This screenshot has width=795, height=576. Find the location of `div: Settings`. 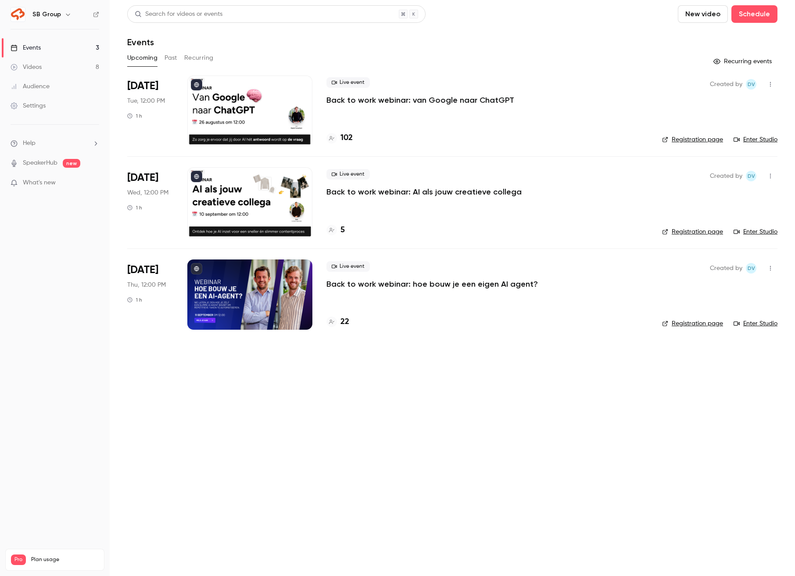

div: Settings is located at coordinates (28, 106).